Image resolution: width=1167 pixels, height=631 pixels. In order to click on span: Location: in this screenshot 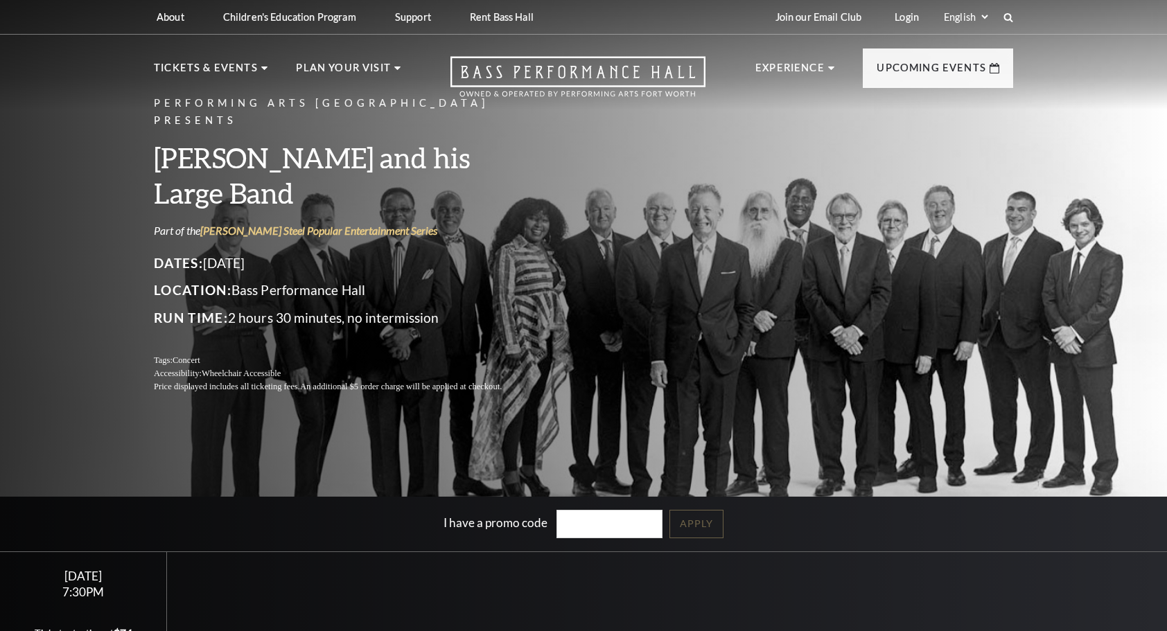, I will do `click(193, 290)`.